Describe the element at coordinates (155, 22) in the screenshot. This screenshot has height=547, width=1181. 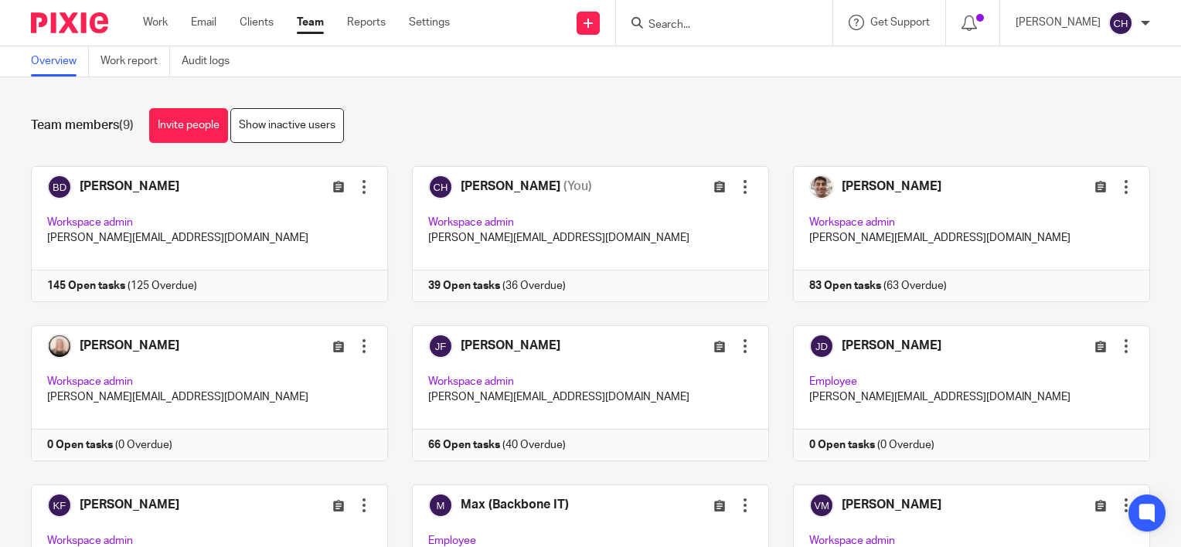
I see `a: Work` at that location.